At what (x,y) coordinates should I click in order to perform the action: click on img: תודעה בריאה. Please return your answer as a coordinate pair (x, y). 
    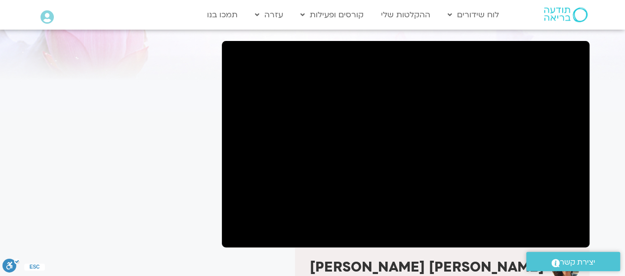
    Looking at the image, I should click on (566, 15).